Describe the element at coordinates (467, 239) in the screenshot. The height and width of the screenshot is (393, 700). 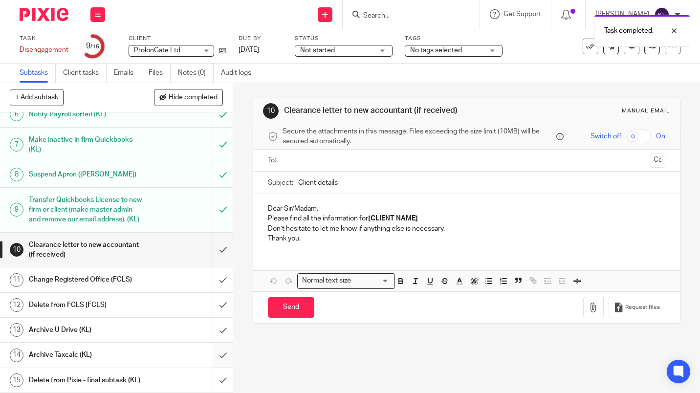
I see `p: Thank you.` at that location.